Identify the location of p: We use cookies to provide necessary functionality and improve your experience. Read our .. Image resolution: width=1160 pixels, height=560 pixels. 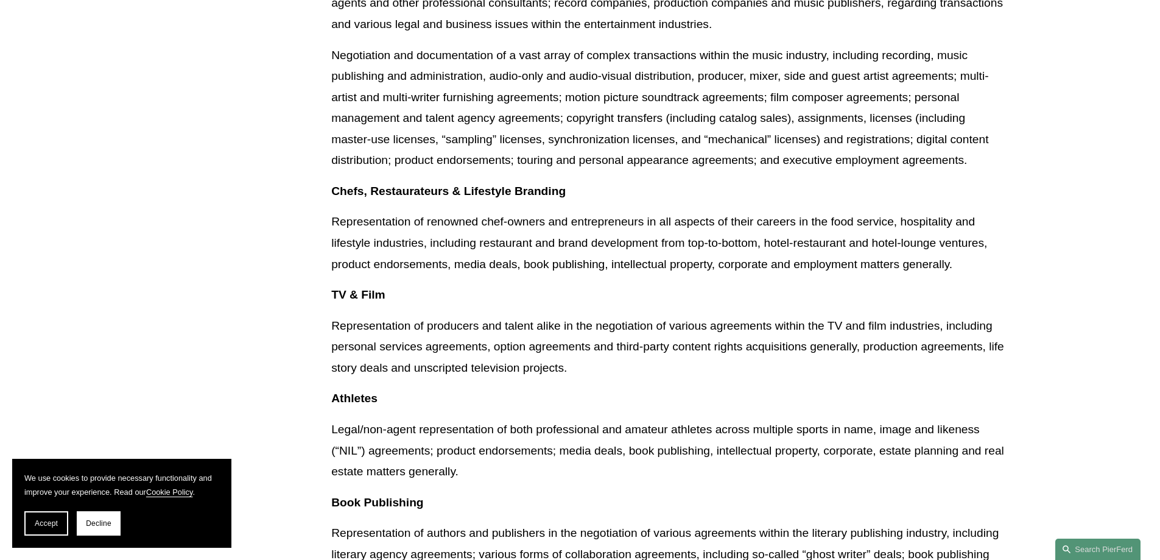
(122, 485).